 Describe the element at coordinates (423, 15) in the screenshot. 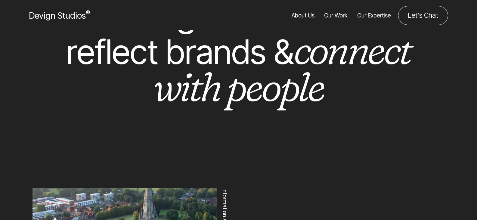

I see `a: Contact us about your project` at that location.